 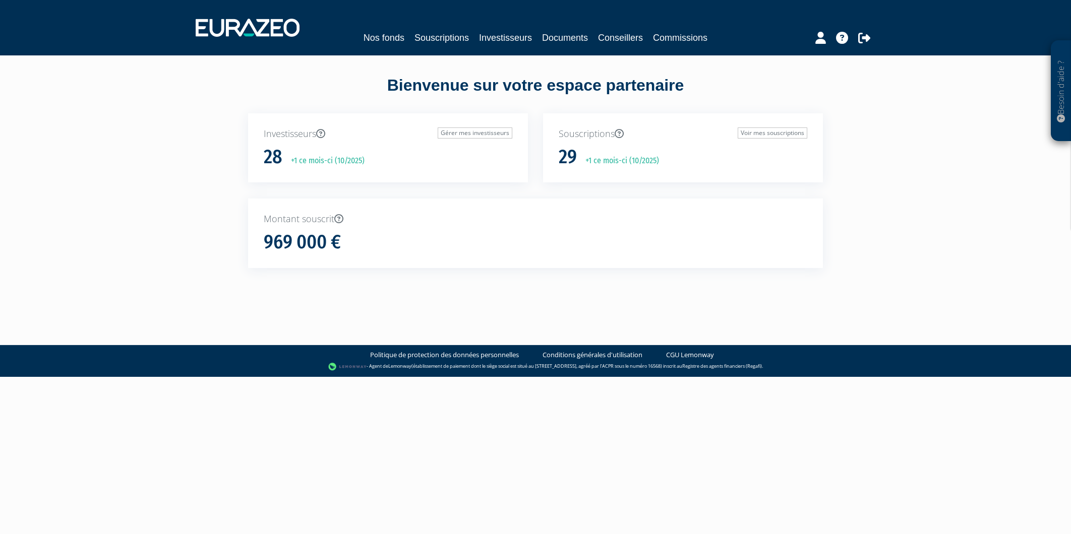 What do you see at coordinates (683, 134) in the screenshot?
I see `p: Souscriptions` at bounding box center [683, 134].